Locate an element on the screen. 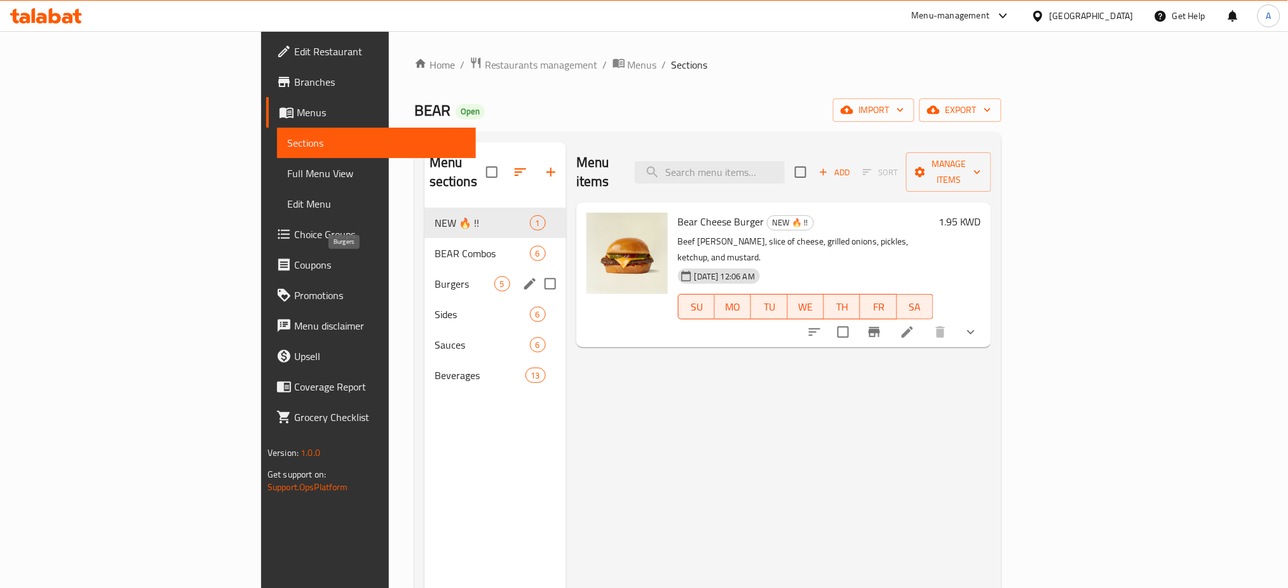  button: show more is located at coordinates (971, 332).